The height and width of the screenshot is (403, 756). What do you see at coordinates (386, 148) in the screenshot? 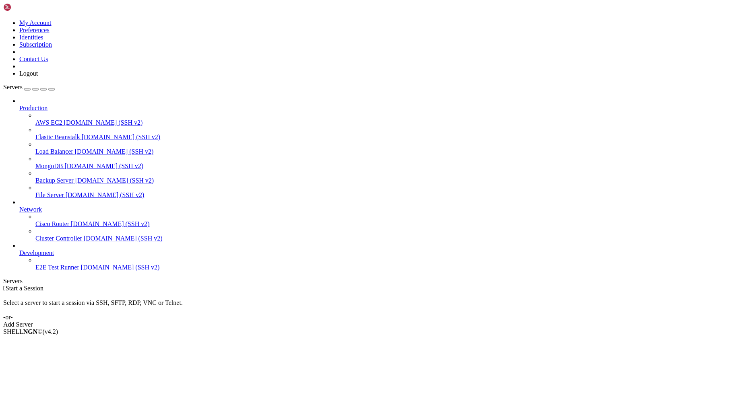
I see `li: Production` at bounding box center [386, 148].